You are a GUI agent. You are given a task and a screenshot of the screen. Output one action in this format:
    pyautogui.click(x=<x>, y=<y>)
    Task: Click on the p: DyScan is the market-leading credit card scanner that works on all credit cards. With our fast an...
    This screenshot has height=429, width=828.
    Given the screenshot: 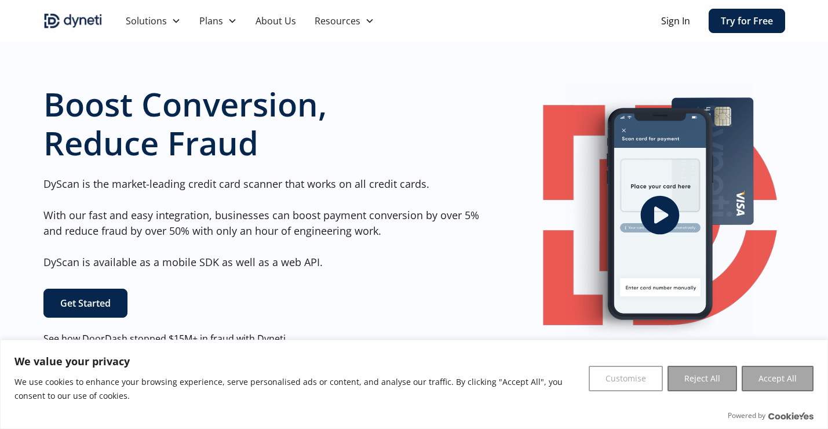 What is the action you would take?
    pyautogui.click(x=266, y=223)
    